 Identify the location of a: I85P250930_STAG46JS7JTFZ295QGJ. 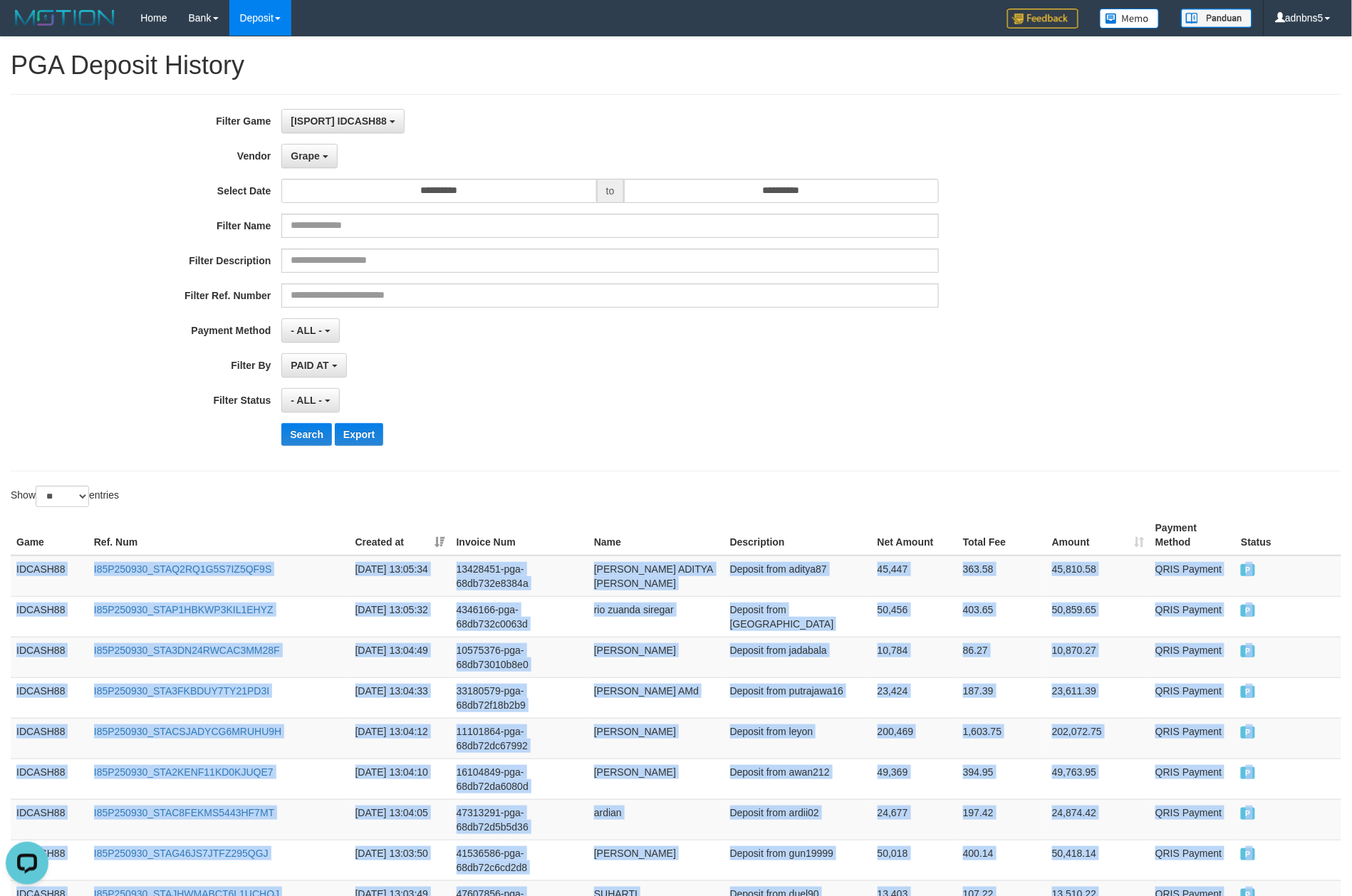
(181, 853).